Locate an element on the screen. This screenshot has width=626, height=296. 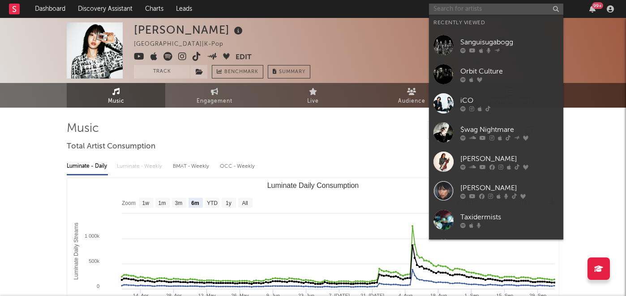
a: Taxidermists is located at coordinates (496, 219).